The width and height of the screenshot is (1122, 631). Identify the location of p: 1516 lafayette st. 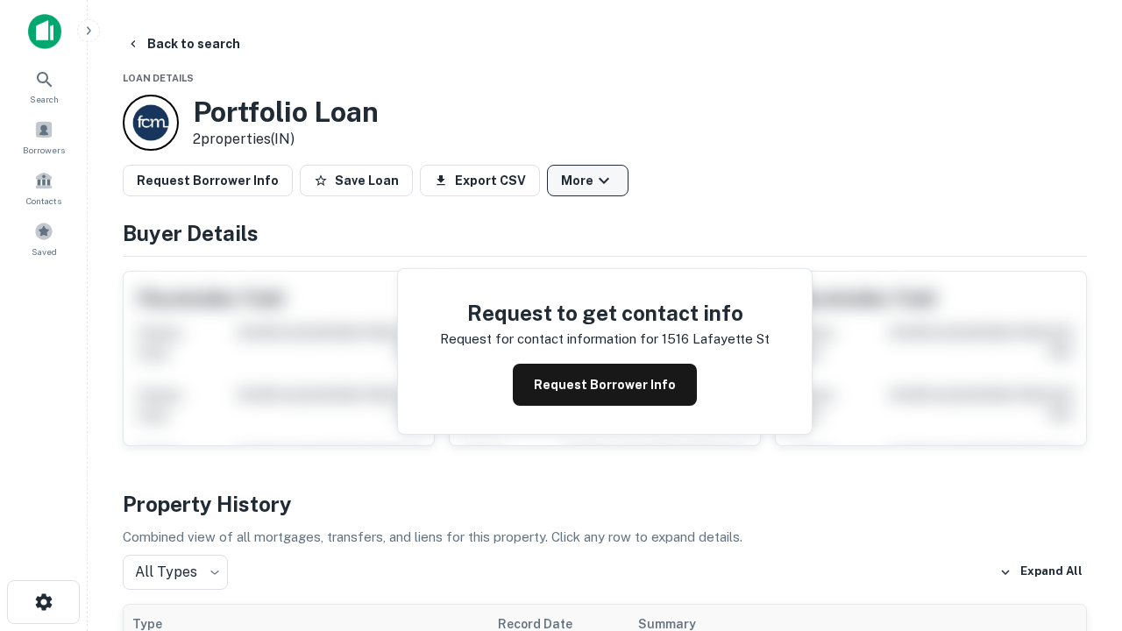
(715, 339).